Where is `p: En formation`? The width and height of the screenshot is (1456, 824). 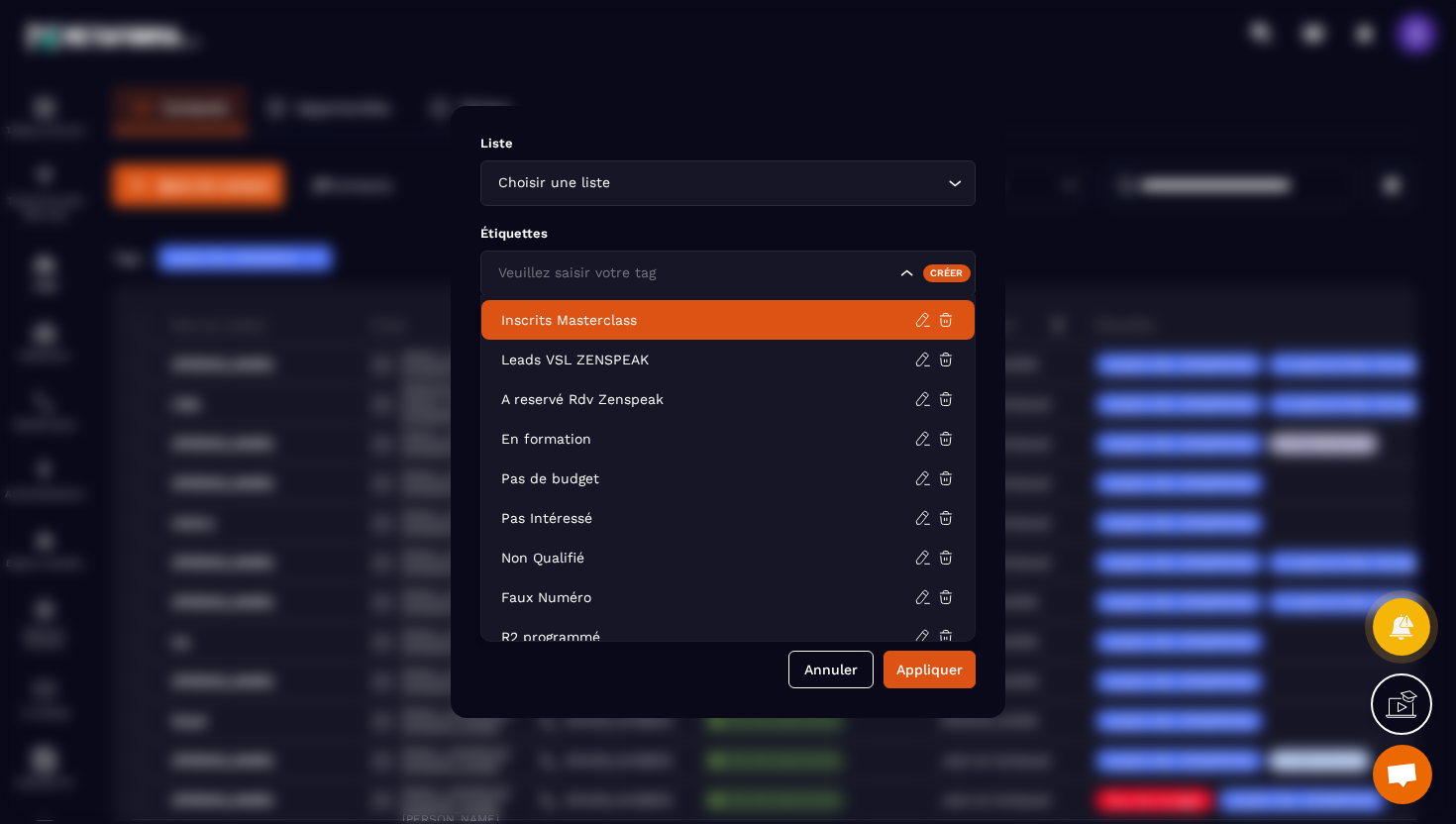 p: En formation is located at coordinates (707, 439).